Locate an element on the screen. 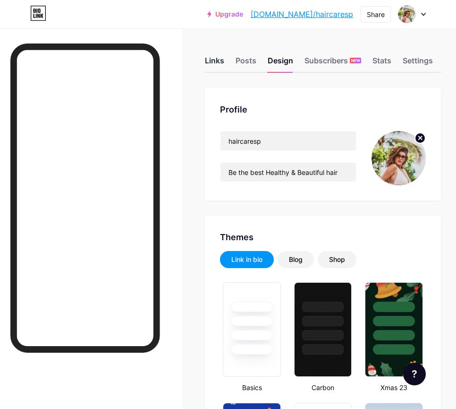 This screenshot has width=456, height=409. div: Design is located at coordinates (281, 63).